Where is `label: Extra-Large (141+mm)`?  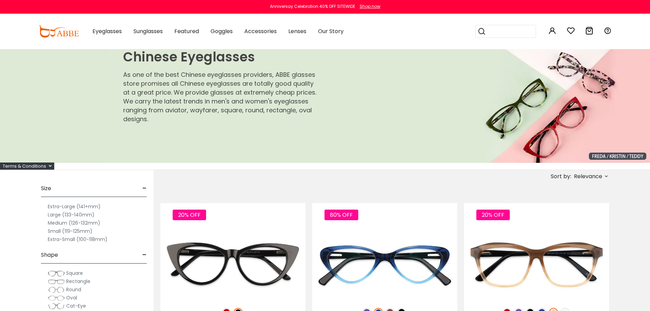 label: Extra-Large (141+mm) is located at coordinates (74, 206).